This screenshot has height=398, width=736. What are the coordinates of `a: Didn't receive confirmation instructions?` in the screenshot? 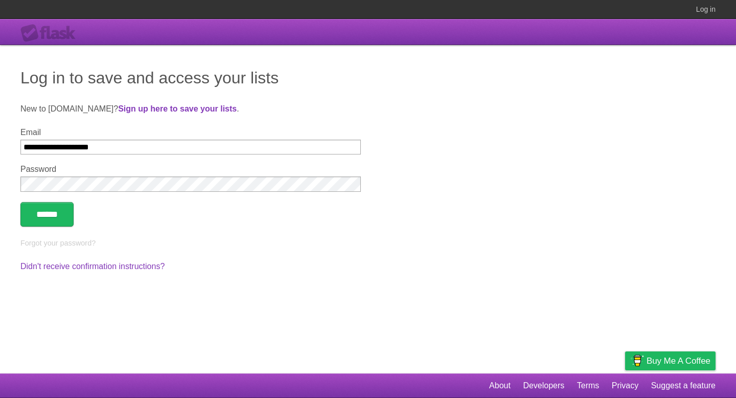 It's located at (93, 266).